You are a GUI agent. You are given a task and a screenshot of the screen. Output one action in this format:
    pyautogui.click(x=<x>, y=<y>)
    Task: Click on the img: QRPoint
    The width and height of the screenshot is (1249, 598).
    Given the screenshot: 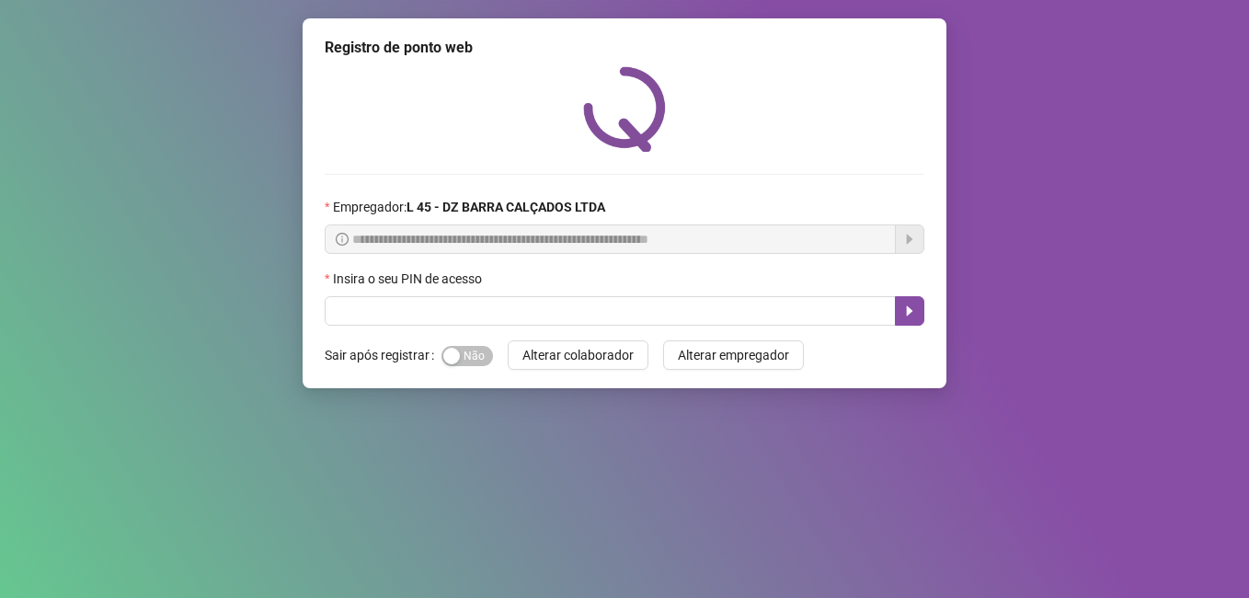 What is the action you would take?
    pyautogui.click(x=625, y=109)
    